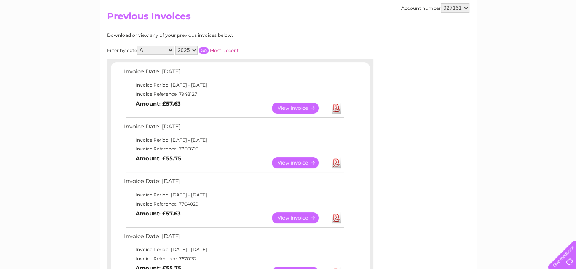  Describe the element at coordinates (493, 35) in the screenshot. I see `a: Telecoms` at that location.